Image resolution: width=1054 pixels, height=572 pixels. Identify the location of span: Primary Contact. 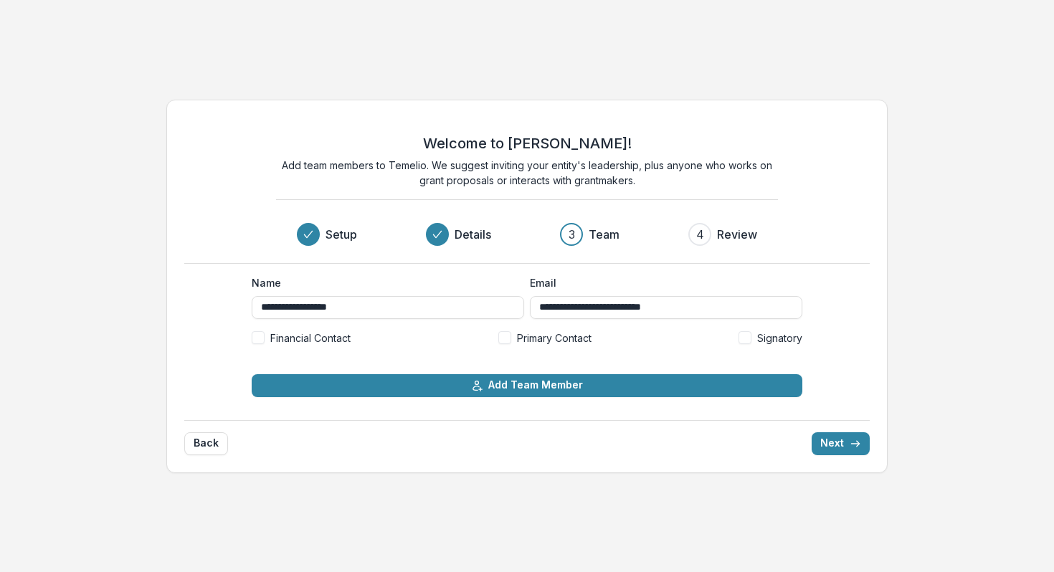
(554, 338).